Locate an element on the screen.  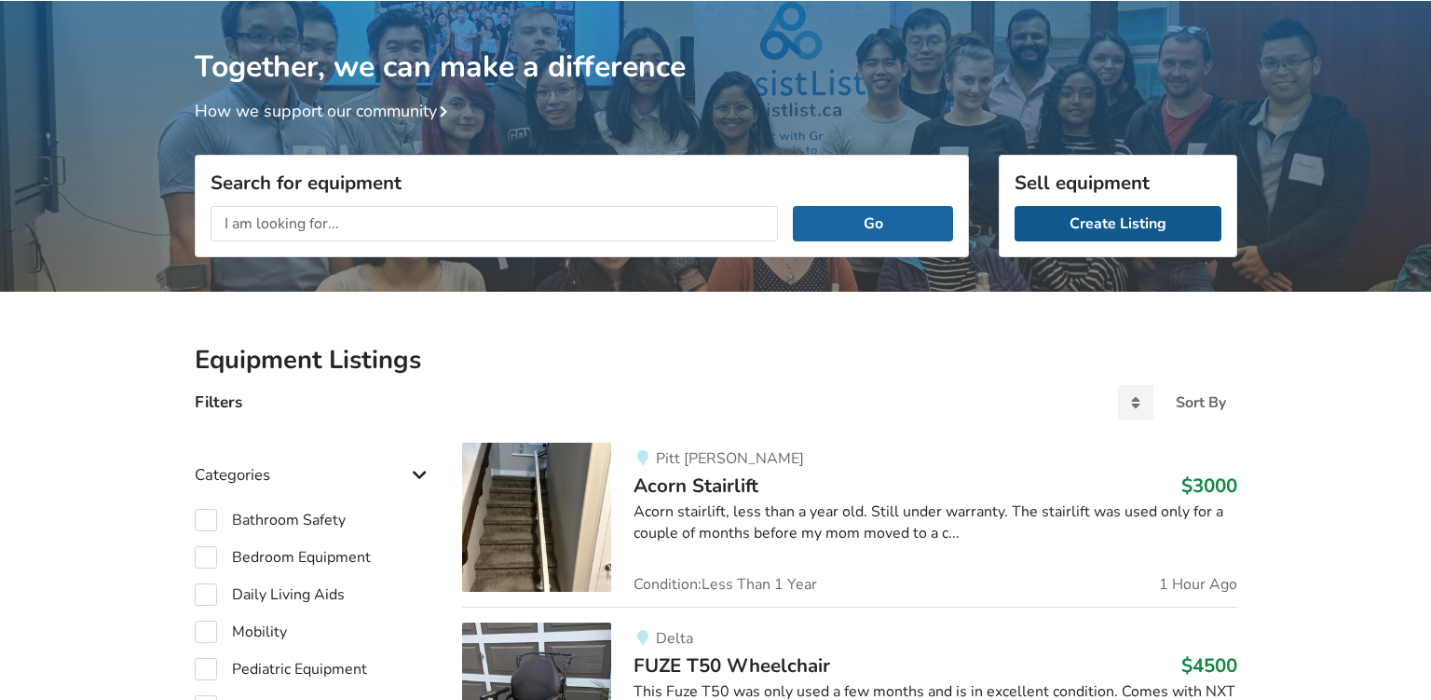
button: Go is located at coordinates (872, 224).